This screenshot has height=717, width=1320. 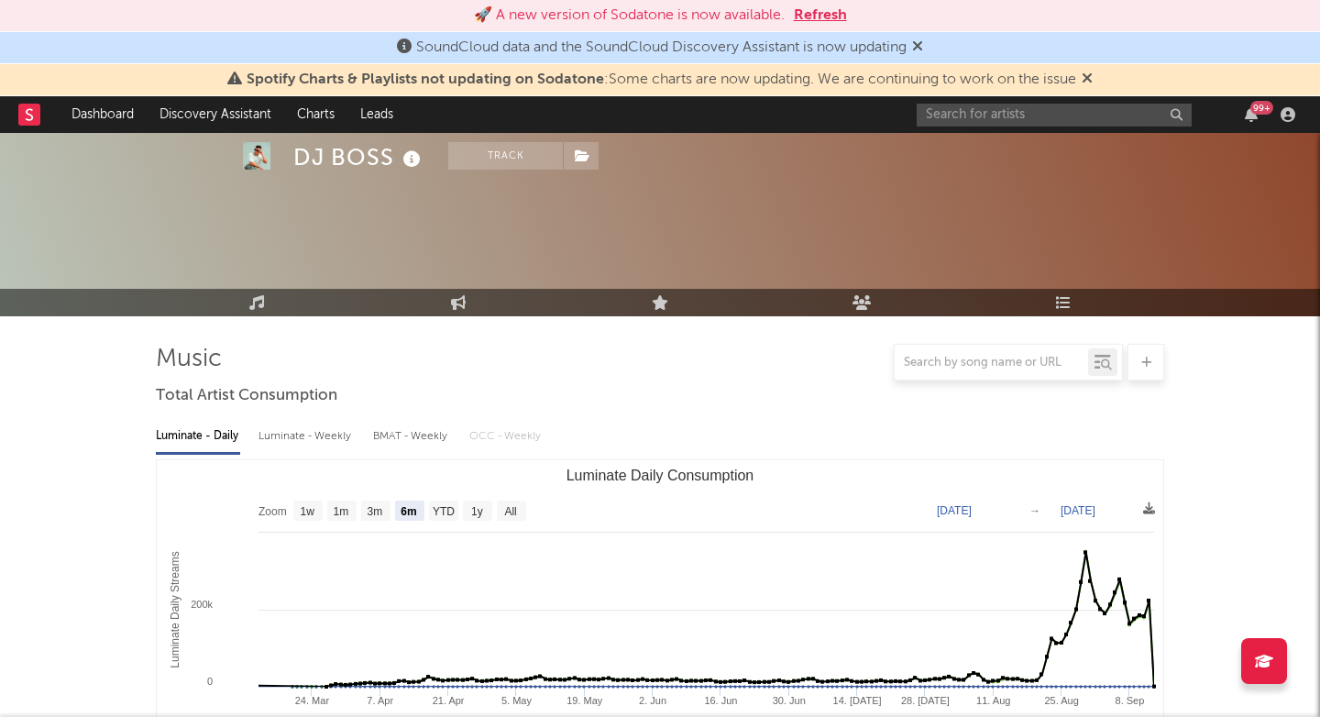 What do you see at coordinates (359, 157) in the screenshot?
I see `div: DJ BOSS` at bounding box center [359, 157].